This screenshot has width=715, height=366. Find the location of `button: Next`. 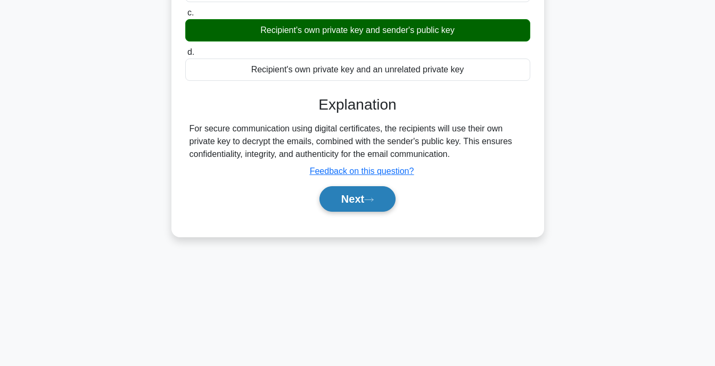

button: Next is located at coordinates (357, 199).